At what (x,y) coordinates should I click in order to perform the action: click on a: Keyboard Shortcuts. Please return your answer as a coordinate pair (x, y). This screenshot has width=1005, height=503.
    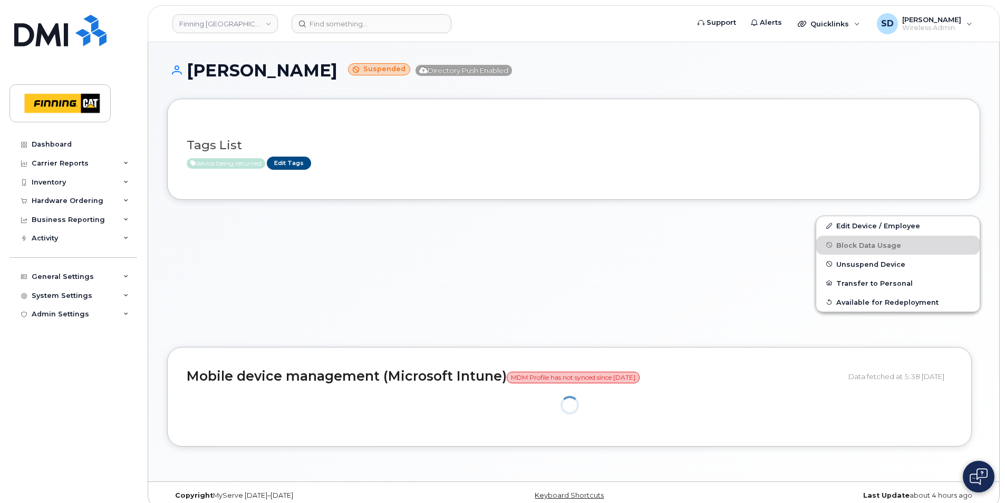
    Looking at the image, I should click on (569, 495).